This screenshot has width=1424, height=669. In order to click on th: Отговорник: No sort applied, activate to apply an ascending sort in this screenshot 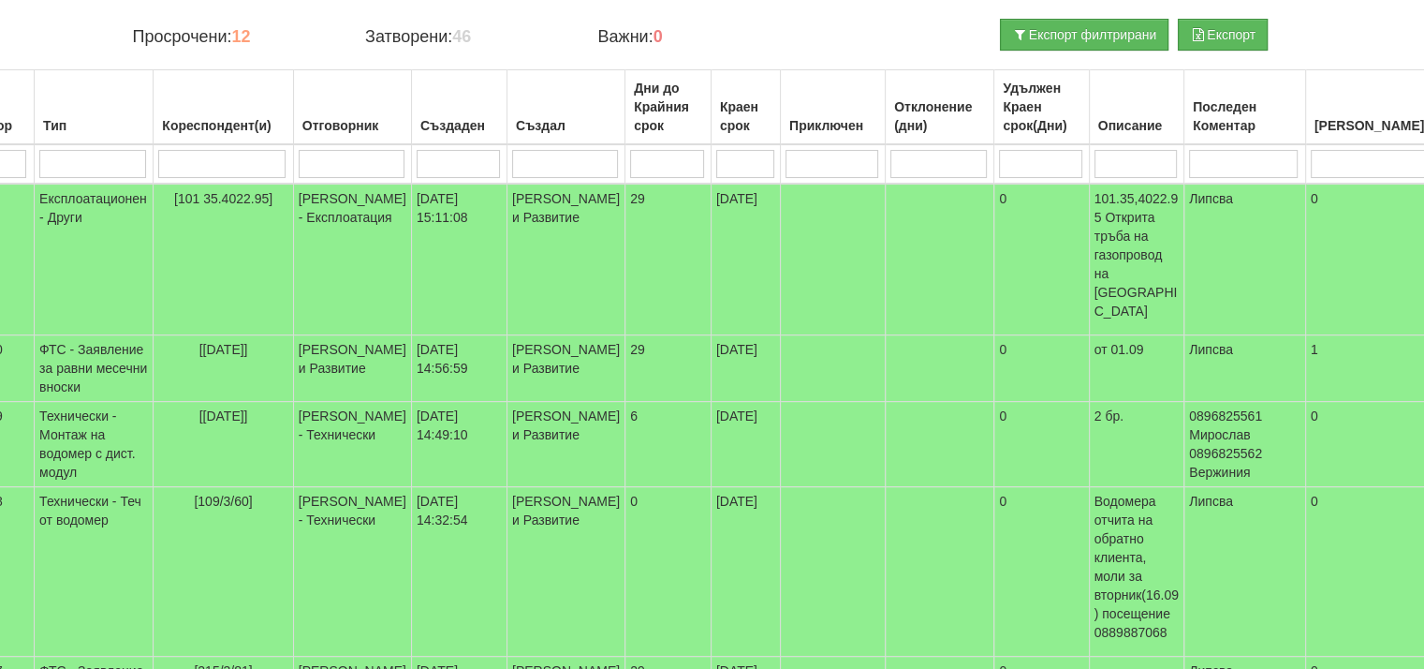, I will do `click(352, 108)`.